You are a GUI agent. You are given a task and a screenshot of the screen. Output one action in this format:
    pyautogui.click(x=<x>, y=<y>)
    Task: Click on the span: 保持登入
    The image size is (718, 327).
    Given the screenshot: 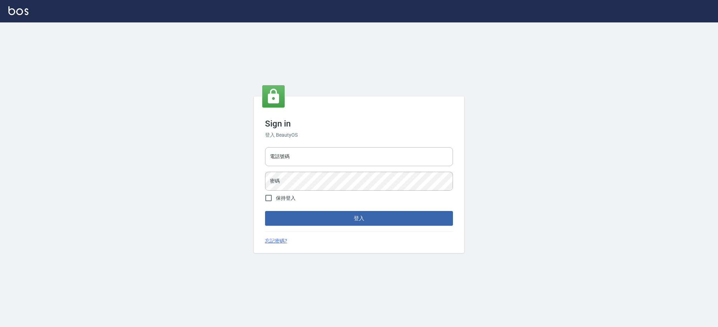 What is the action you would take?
    pyautogui.click(x=286, y=198)
    